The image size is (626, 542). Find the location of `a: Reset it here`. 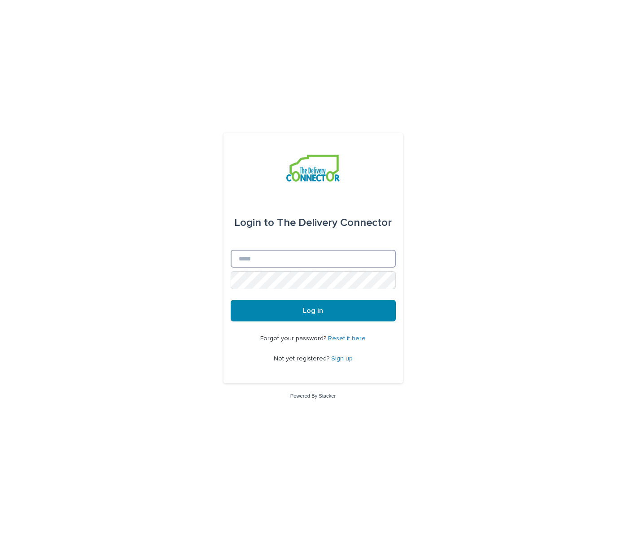

a: Reset it here is located at coordinates (347, 339).